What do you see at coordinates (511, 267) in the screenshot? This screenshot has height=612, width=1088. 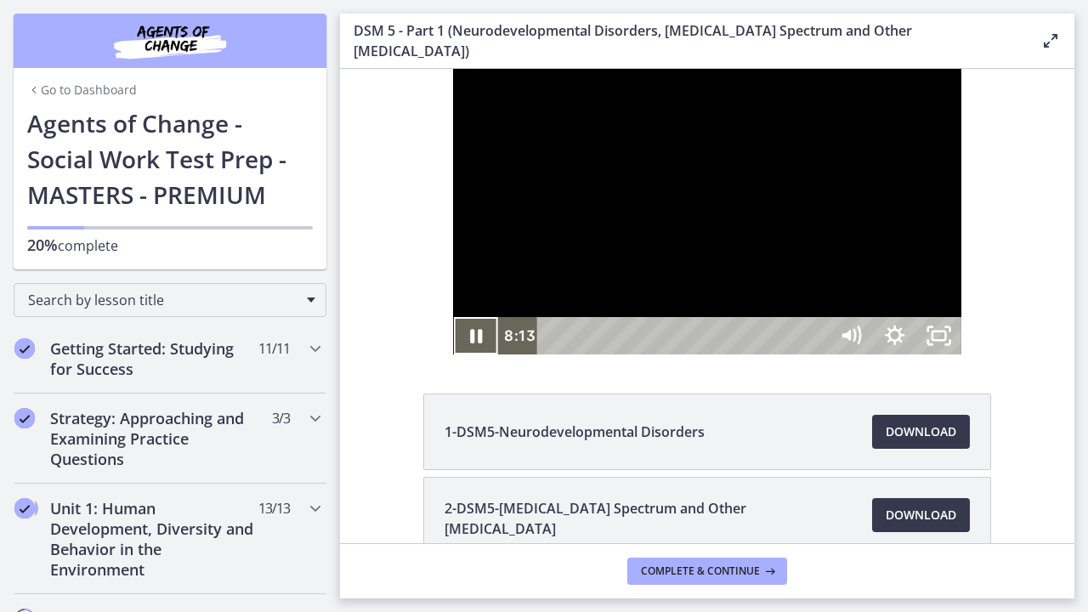 I see `button: Mute` at bounding box center [511, 267].